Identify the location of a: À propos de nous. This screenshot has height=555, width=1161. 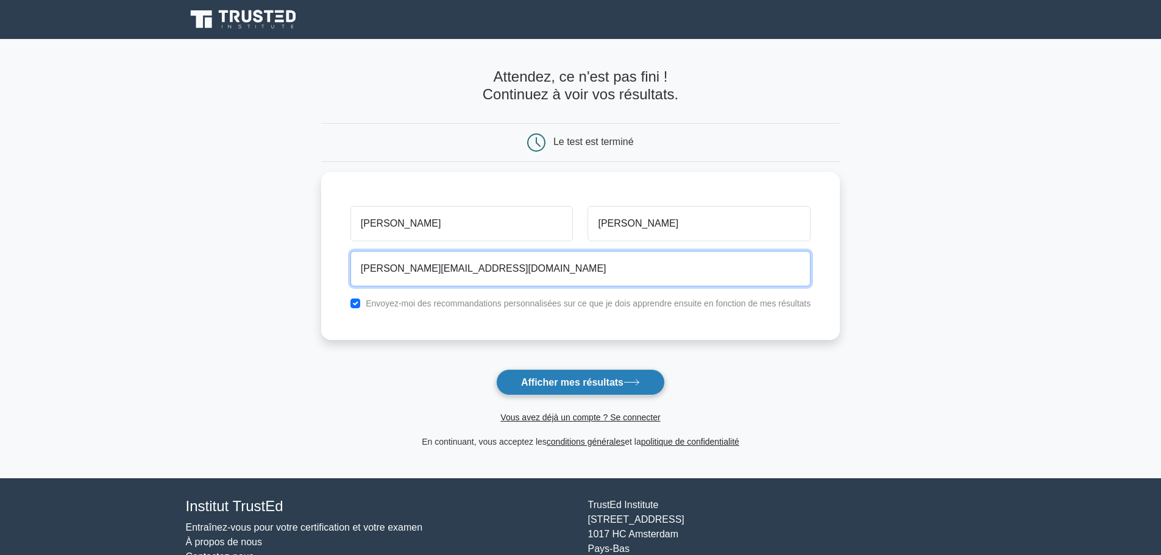
(224, 542).